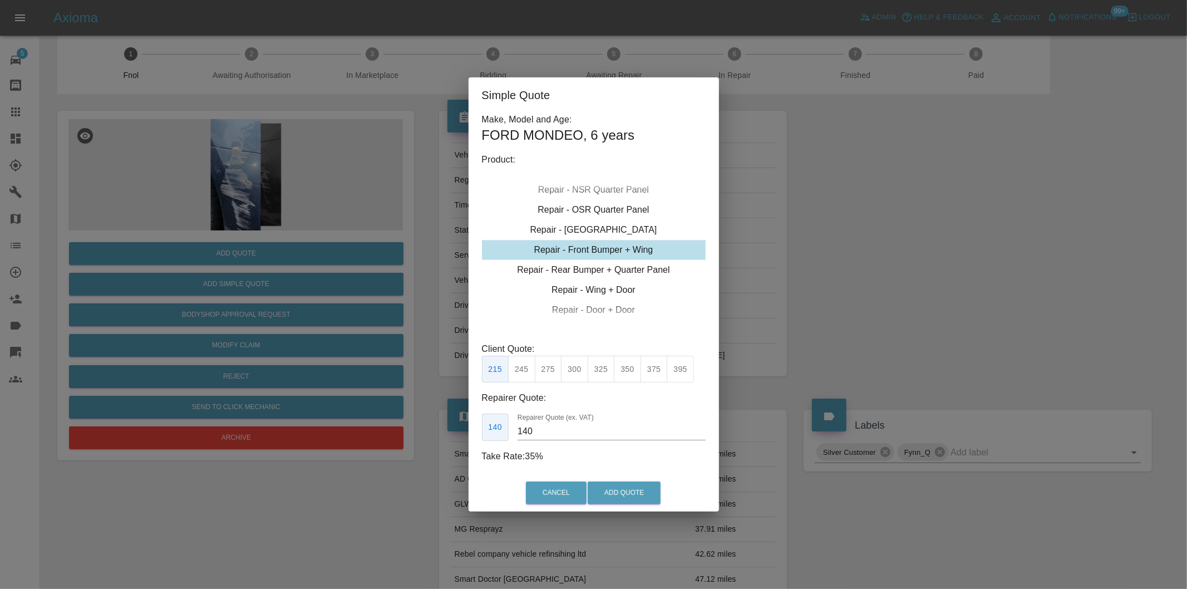 The image size is (1187, 589). Describe the element at coordinates (594, 170) in the screenshot. I see `div: Repair - OSR Door` at that location.